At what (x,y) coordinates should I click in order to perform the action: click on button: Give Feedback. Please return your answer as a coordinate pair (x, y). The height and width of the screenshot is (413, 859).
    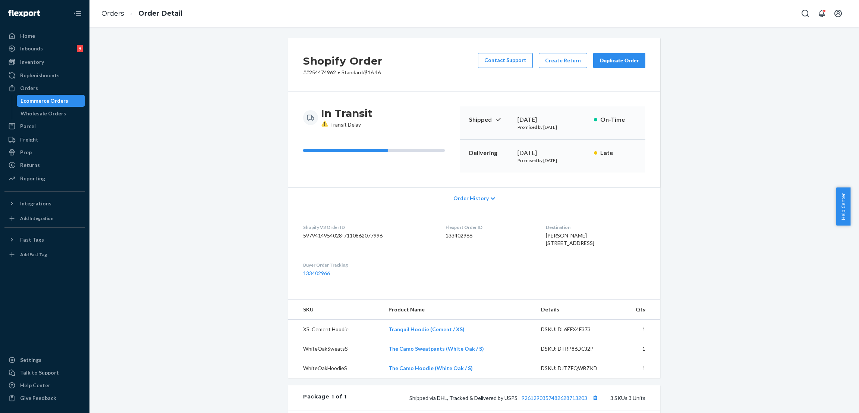
    Looking at the image, I should click on (45, 398).